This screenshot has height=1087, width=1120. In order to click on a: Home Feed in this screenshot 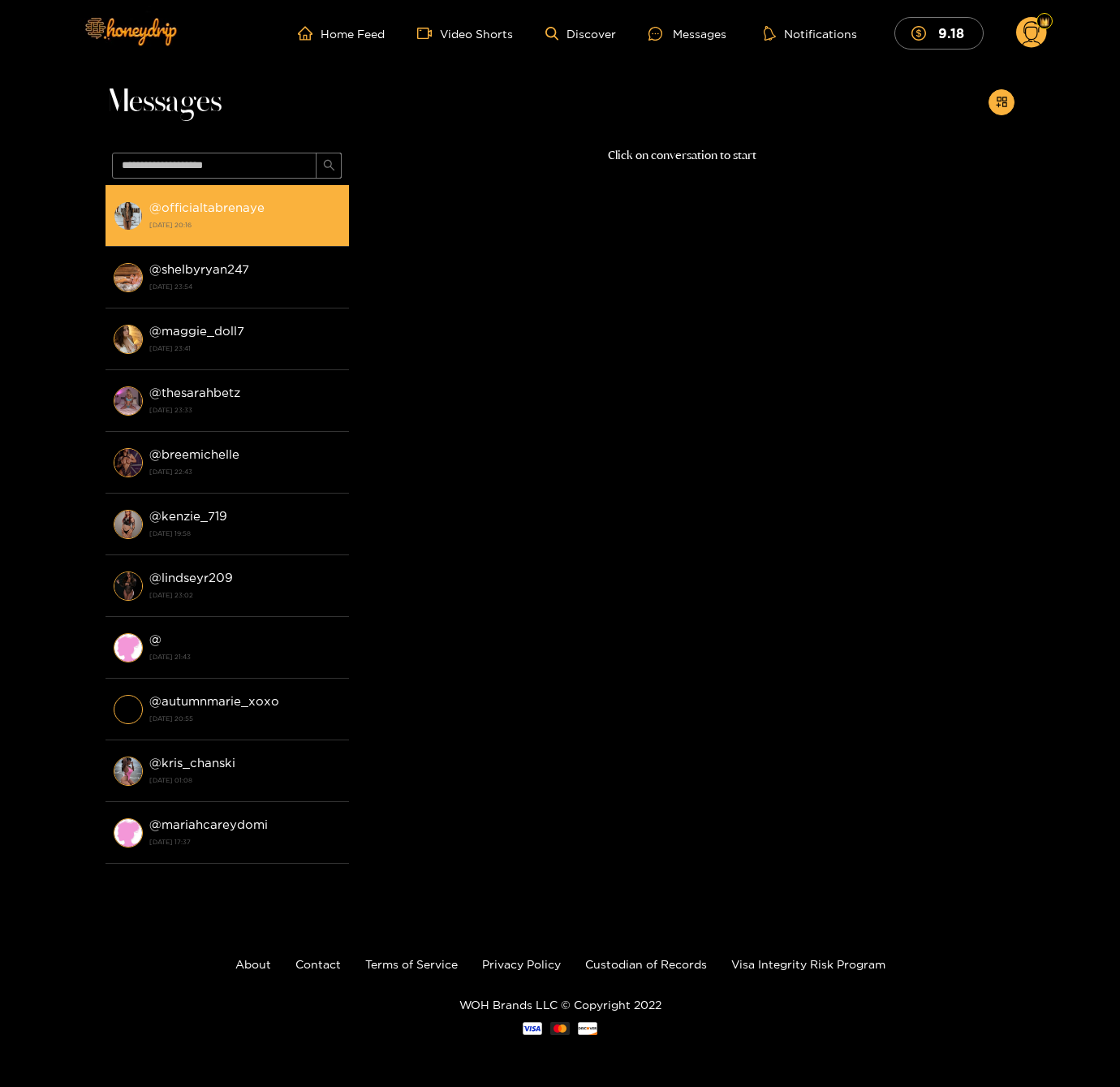, I will do `click(341, 34)`.